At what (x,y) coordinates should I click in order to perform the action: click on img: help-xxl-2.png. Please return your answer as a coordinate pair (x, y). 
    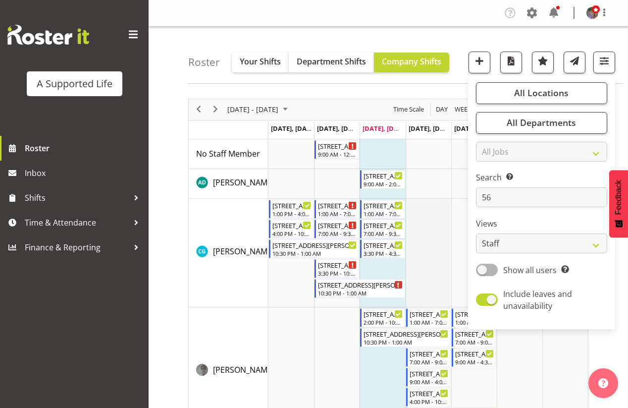
    Looking at the image, I should click on (604, 383).